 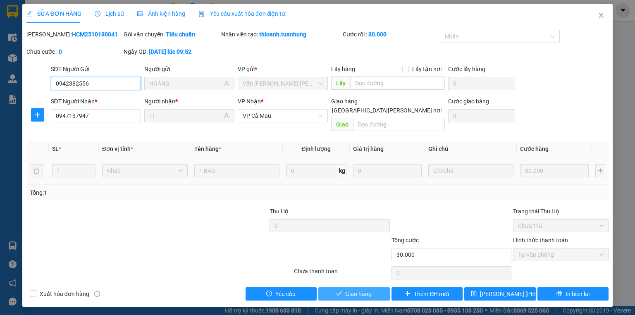 What do you see at coordinates (534, 149) in the screenshot?
I see `span: Cước hàng` at bounding box center [534, 149].